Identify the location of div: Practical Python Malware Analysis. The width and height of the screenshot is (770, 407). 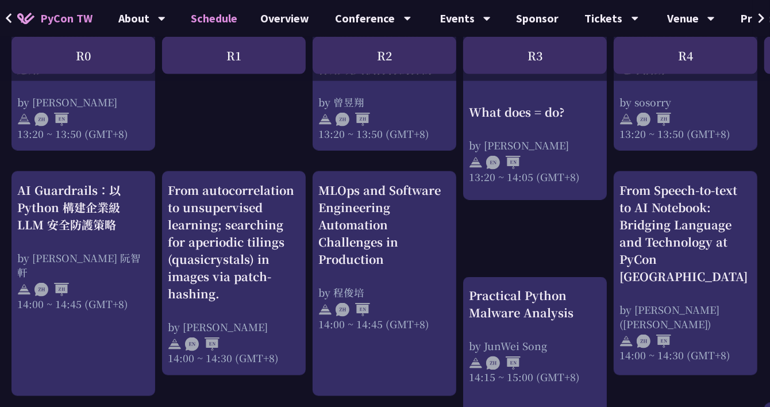
(535, 304).